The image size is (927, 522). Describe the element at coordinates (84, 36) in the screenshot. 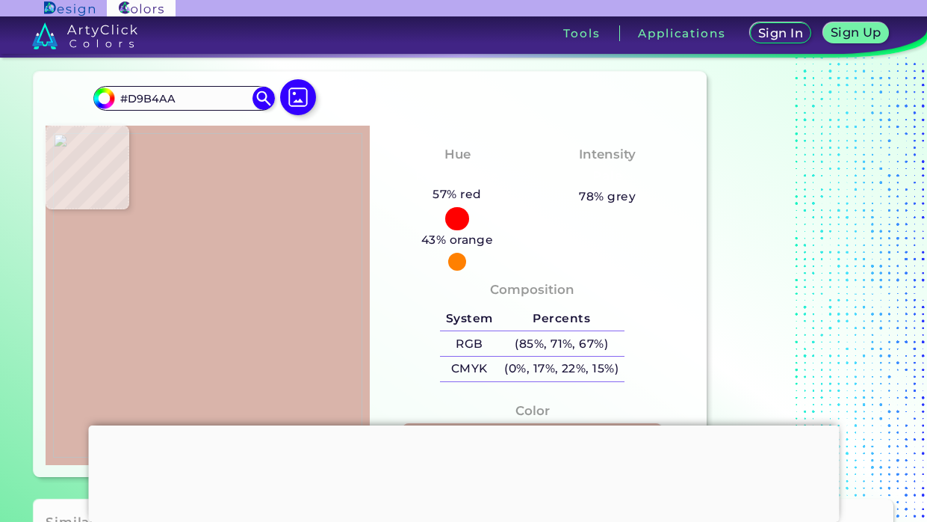

I see `img: logo_artyclick_colors_white.svg` at that location.